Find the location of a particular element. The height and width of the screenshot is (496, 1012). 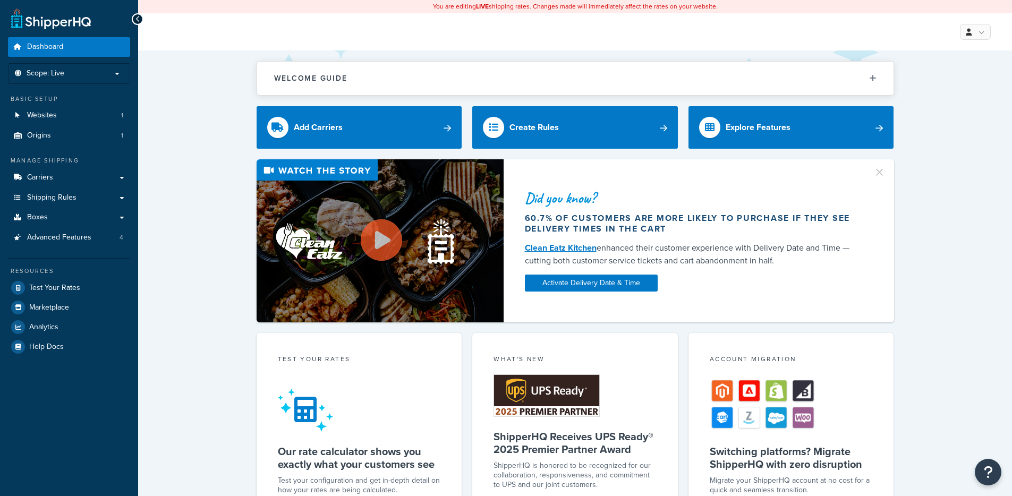

span: Scope: Live is located at coordinates (45, 73).